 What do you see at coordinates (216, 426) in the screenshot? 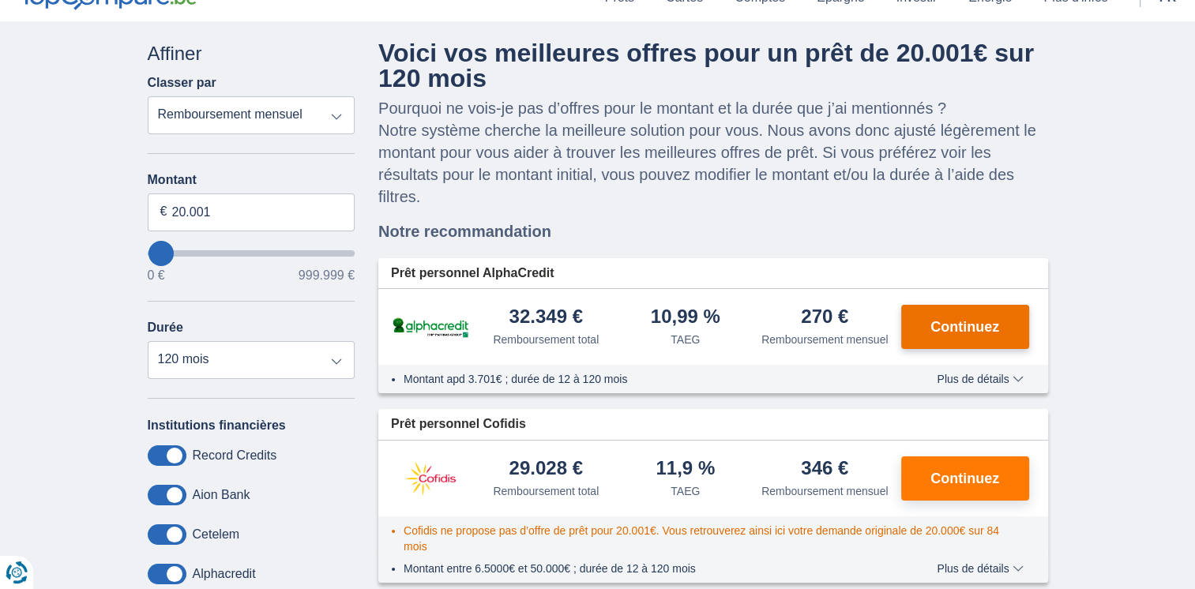
I see `label: Institutions financières` at bounding box center [216, 426].